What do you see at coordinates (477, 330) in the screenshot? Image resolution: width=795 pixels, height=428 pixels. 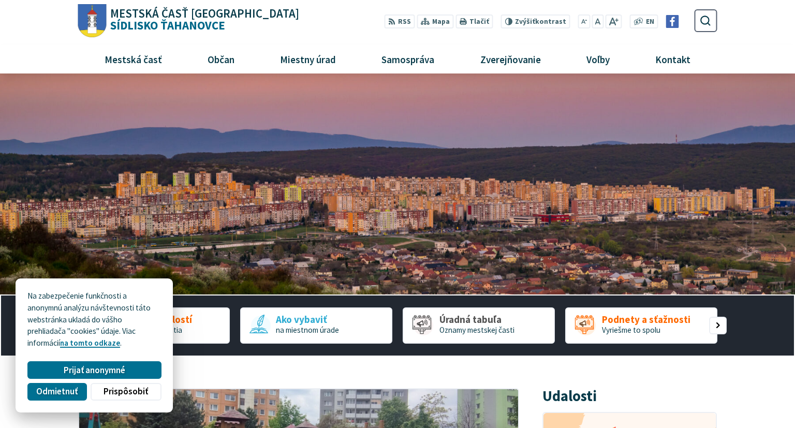 I see `span: Oznamy mestskej časti` at bounding box center [477, 330].